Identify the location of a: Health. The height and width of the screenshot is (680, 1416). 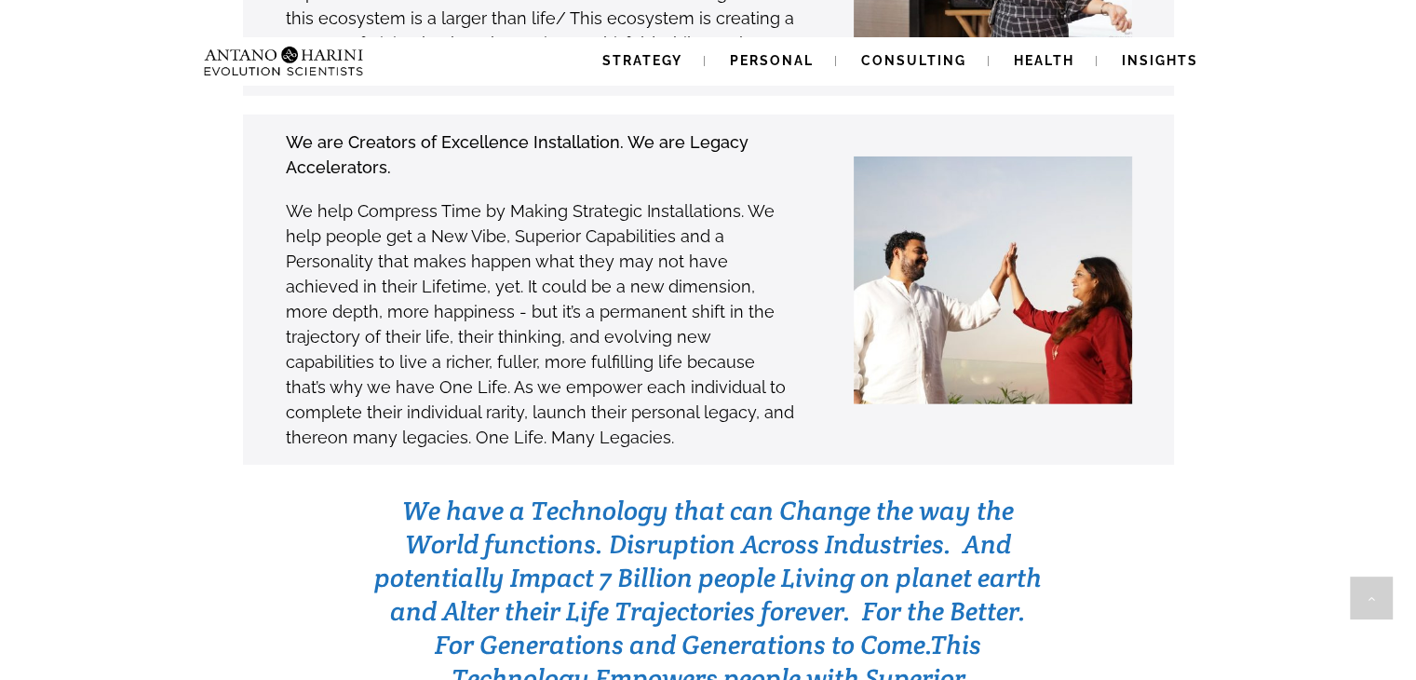
(1044, 61).